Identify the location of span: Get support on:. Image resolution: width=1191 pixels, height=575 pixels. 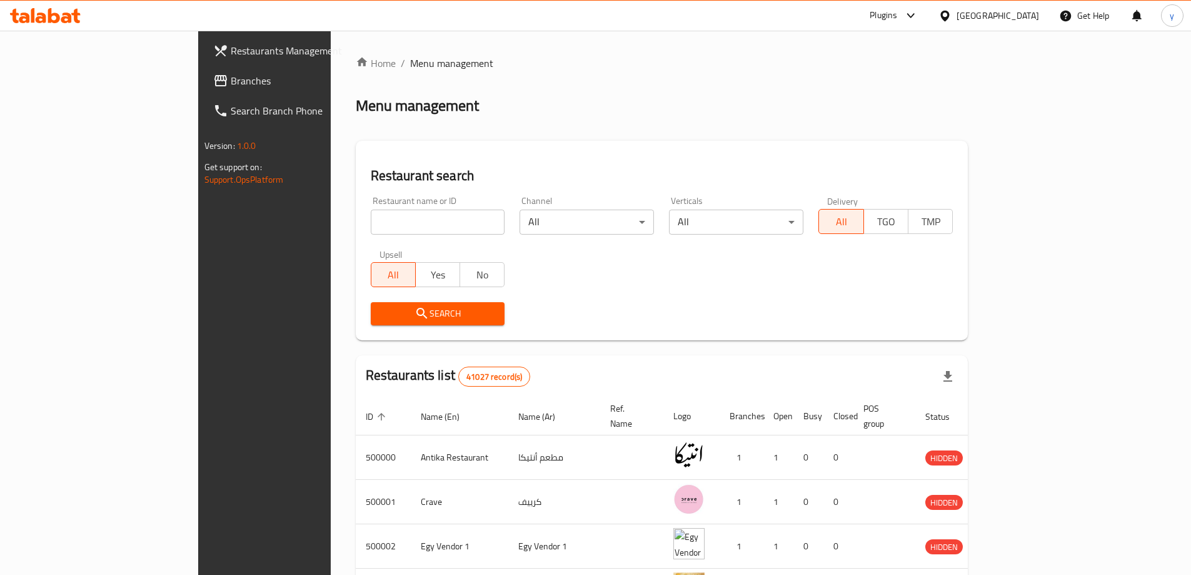
(233, 167).